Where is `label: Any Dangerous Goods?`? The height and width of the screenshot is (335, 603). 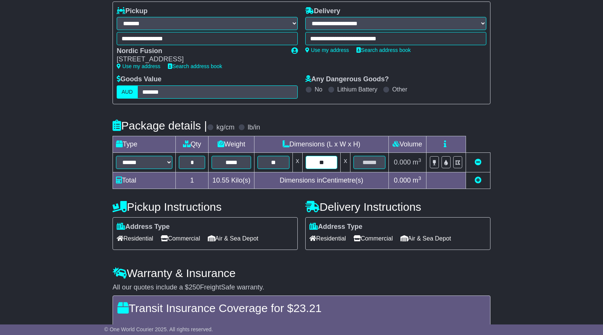 label: Any Dangerous Goods? is located at coordinates (347, 79).